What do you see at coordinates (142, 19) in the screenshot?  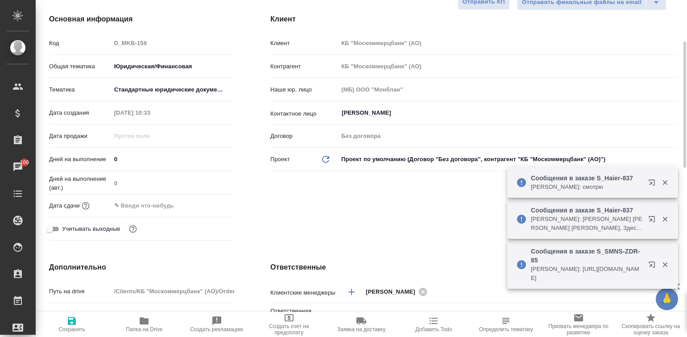 I see `h4: Основная информация` at bounding box center [142, 19].